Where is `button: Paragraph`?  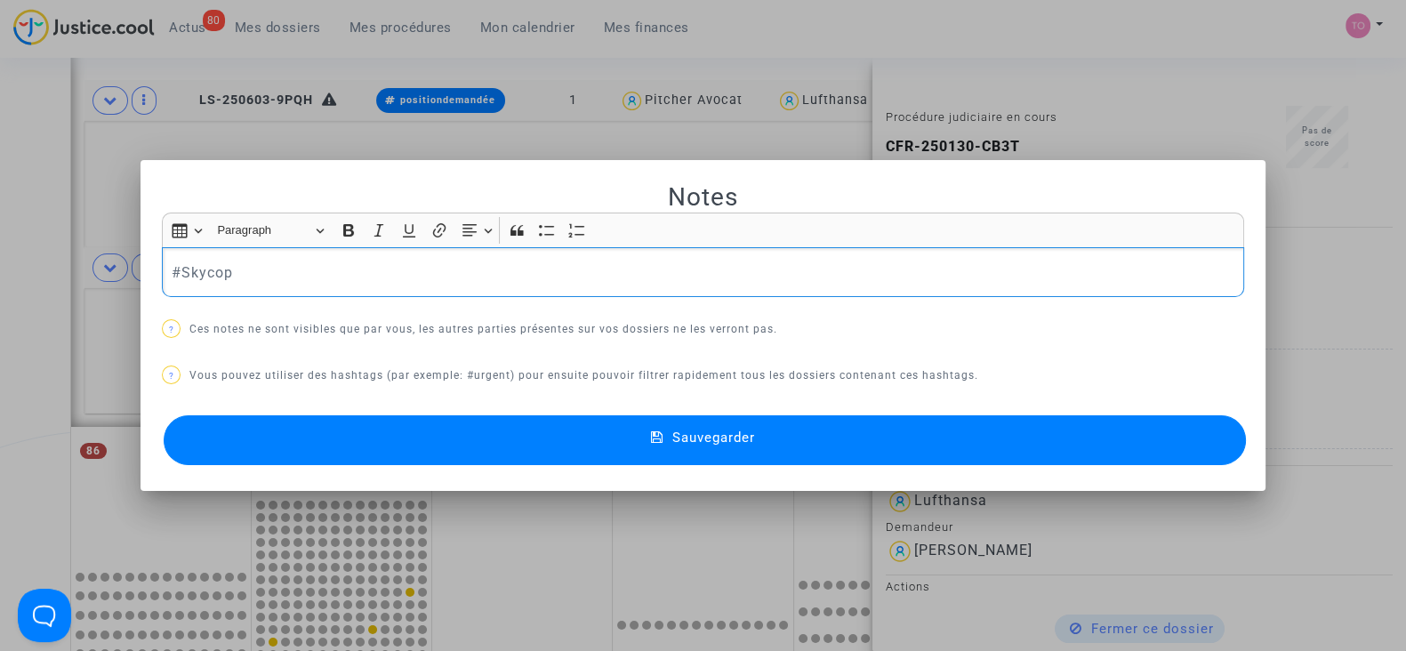 button: Paragraph is located at coordinates (271, 230).